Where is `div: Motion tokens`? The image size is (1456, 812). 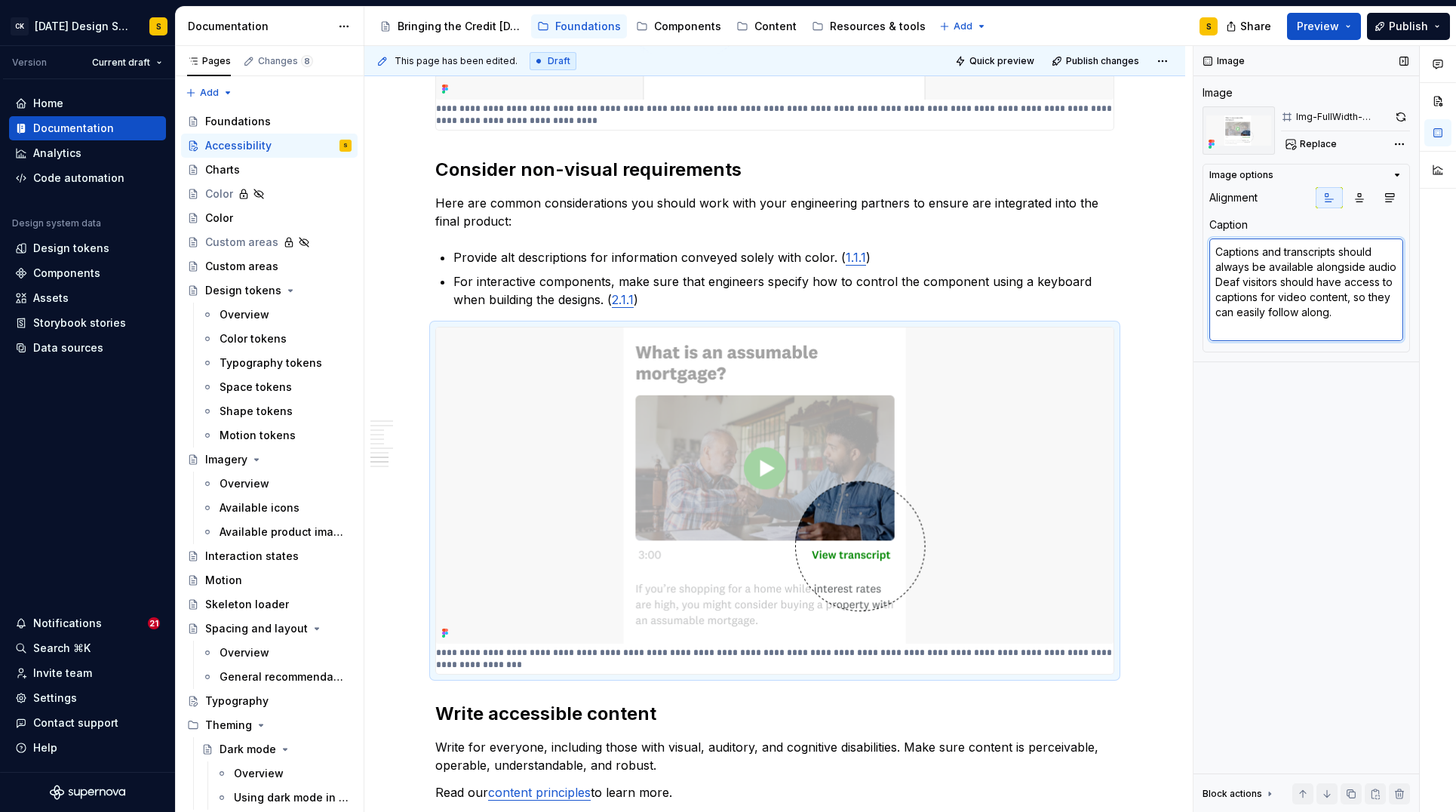
div: Motion tokens is located at coordinates (258, 435).